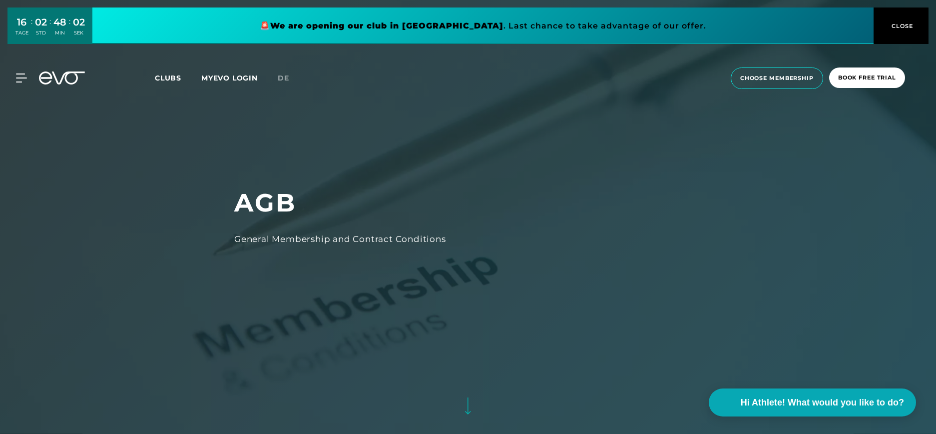  What do you see at coordinates (777, 78) in the screenshot?
I see `a: choose membership` at bounding box center [777, 78].